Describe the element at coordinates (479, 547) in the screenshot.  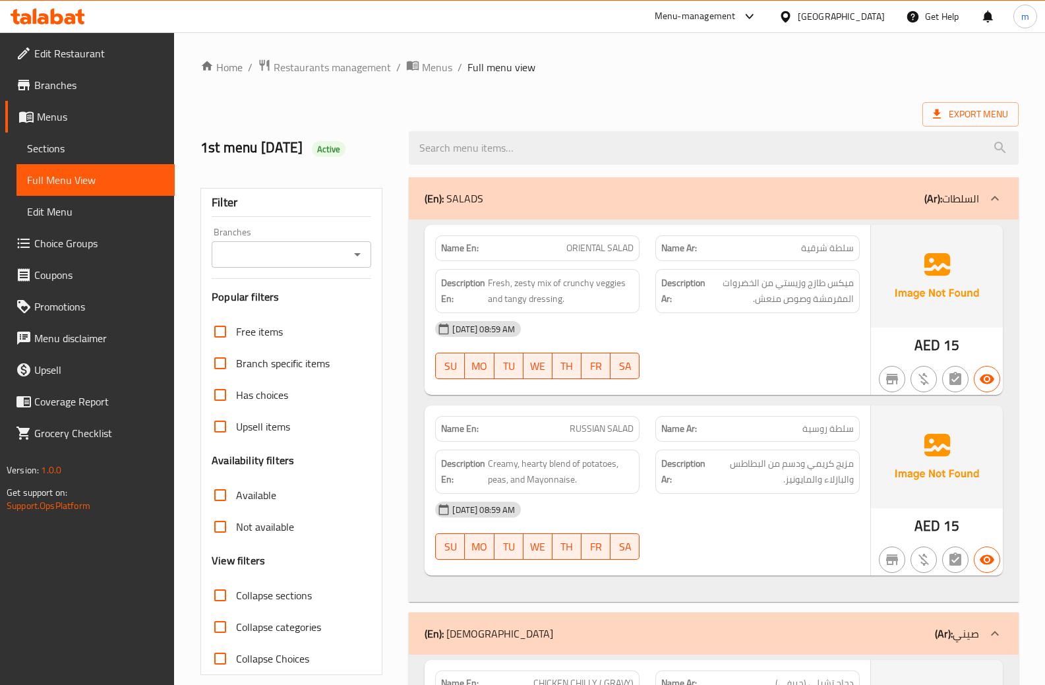
I see `button: MO` at that location.